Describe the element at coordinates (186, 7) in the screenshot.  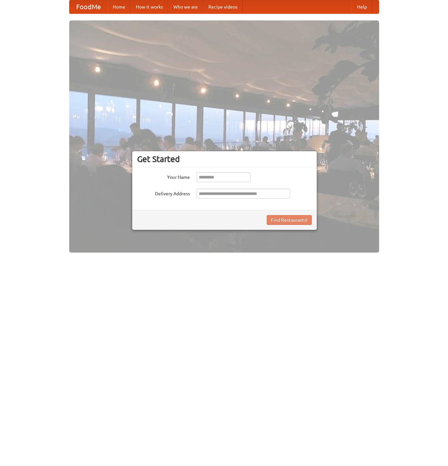
I see `a: Who we are` at that location.